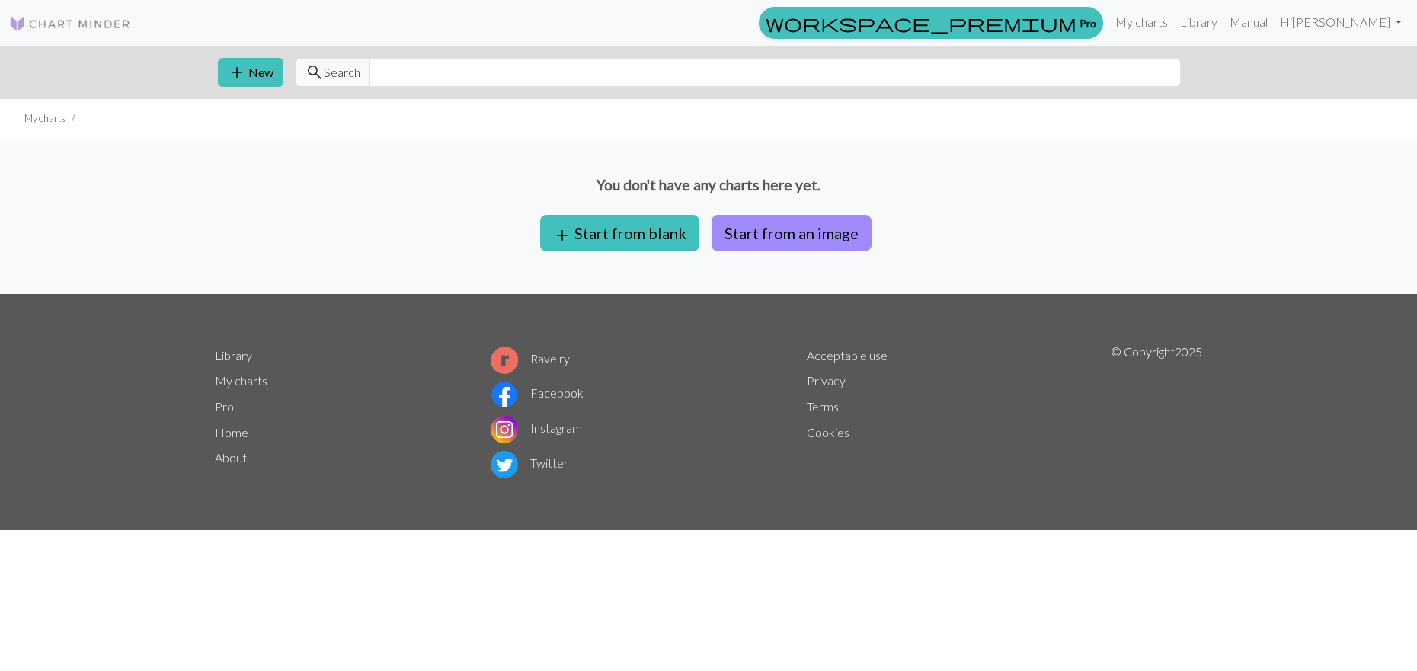 The width and height of the screenshot is (1417, 671). Describe the element at coordinates (921, 23) in the screenshot. I see `span: workspace_premium` at that location.